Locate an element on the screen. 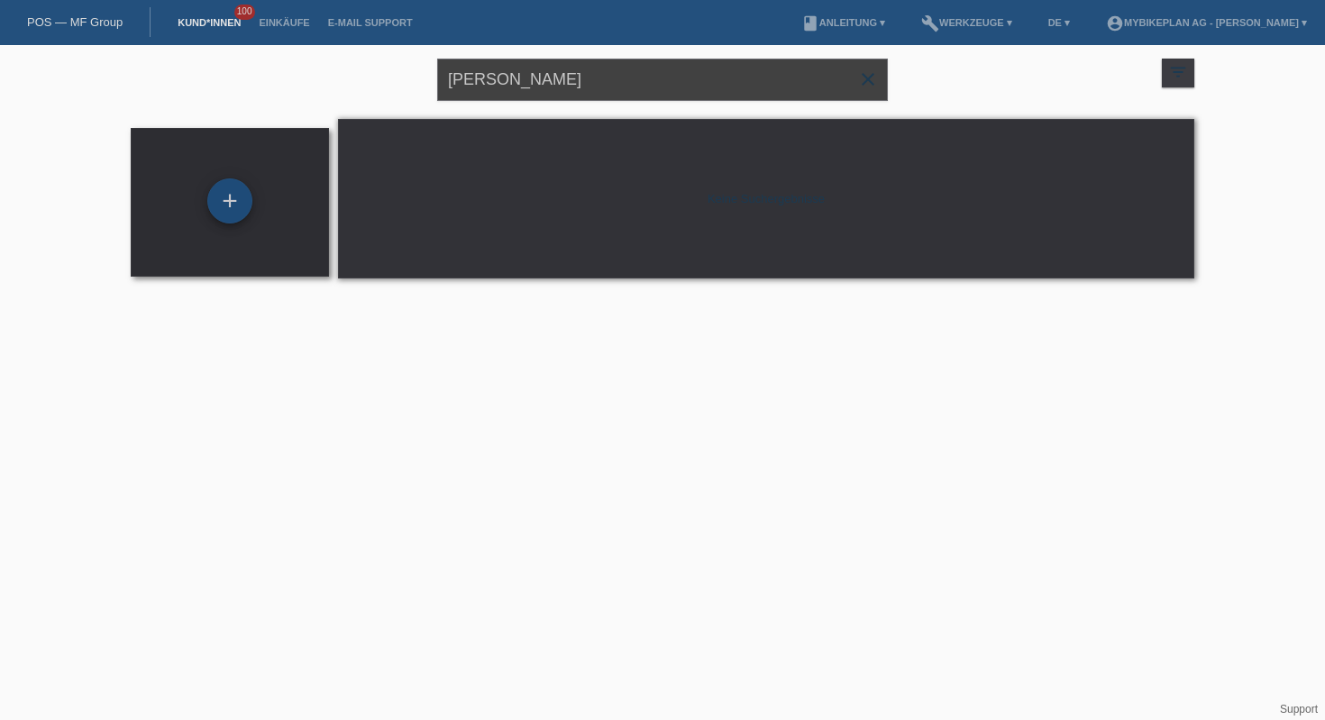 This screenshot has width=1325, height=720. input: Suche... is located at coordinates (662, 79).